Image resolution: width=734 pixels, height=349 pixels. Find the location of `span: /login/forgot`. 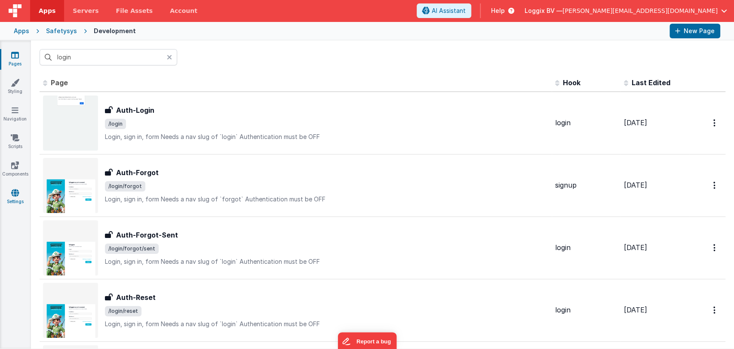

span: /login/forgot is located at coordinates (125, 186).